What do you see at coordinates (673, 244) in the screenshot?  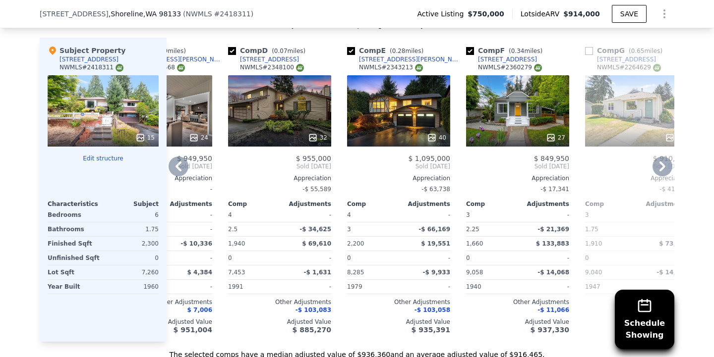 I see `span: $ 73,977` at bounding box center [673, 244].